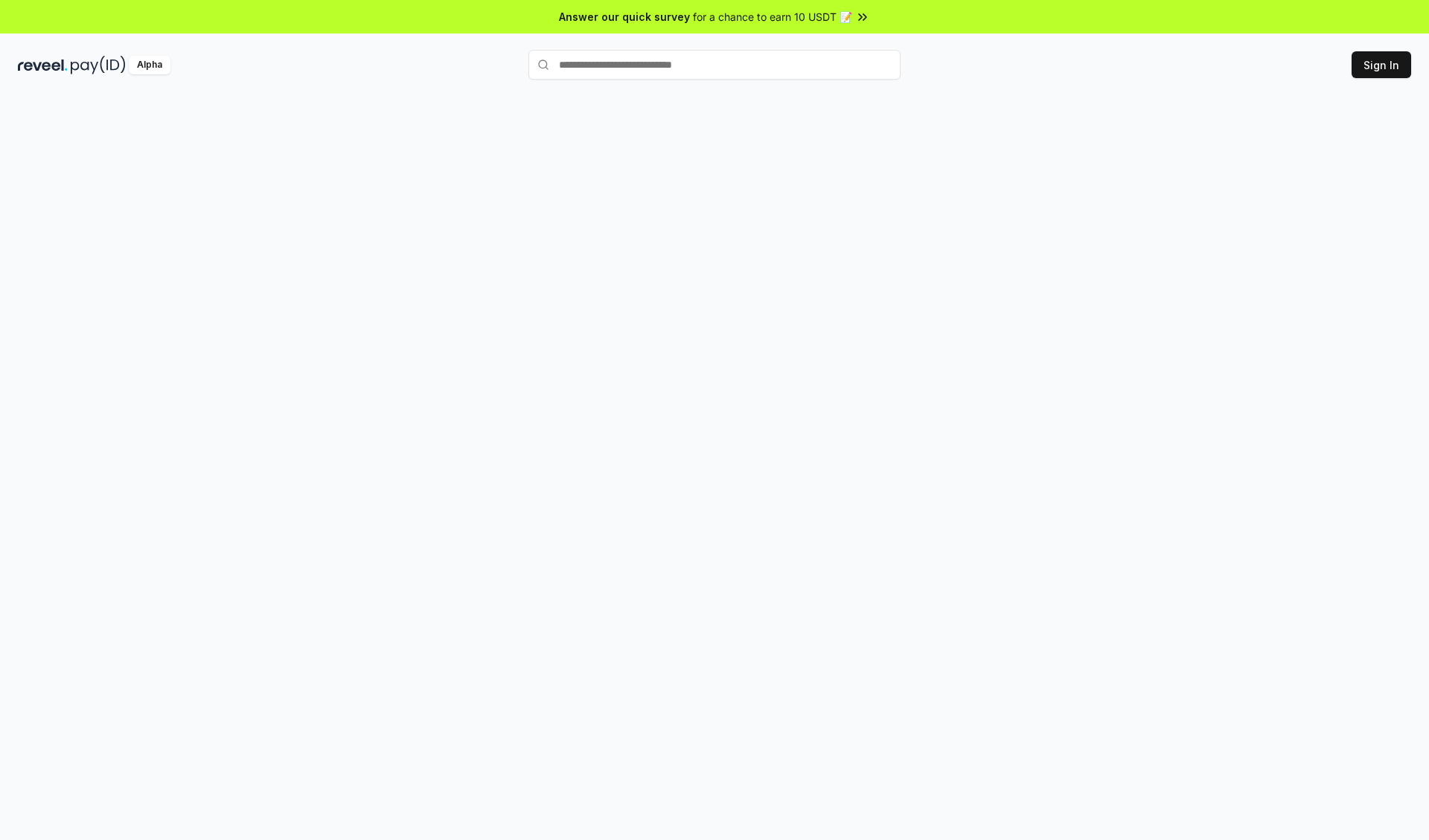 The height and width of the screenshot is (840, 1429). Describe the element at coordinates (42, 65) in the screenshot. I see `img: reveel_dark` at that location.